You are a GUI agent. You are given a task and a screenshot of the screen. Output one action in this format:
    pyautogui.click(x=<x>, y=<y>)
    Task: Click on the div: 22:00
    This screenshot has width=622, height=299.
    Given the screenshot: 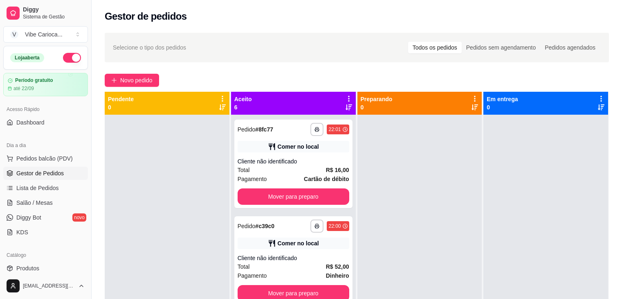 What is the action you would take?
    pyautogui.click(x=335, y=226)
    